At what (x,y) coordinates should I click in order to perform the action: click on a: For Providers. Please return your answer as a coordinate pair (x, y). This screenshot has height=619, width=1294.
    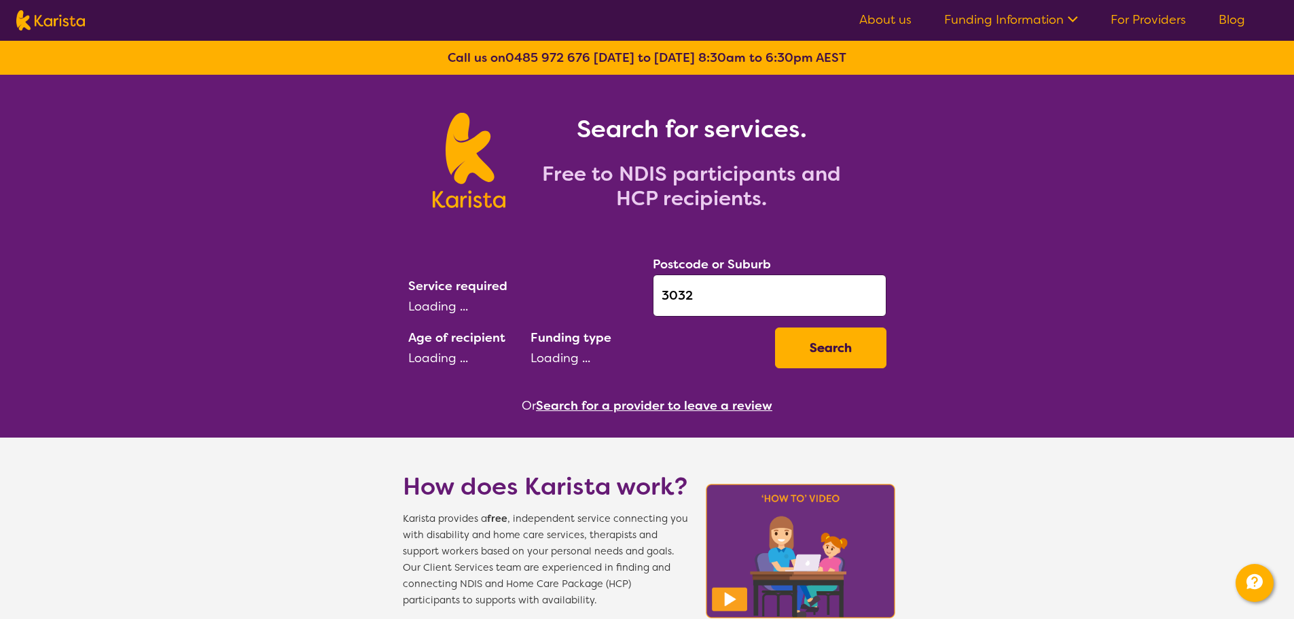
    Looking at the image, I should click on (1148, 20).